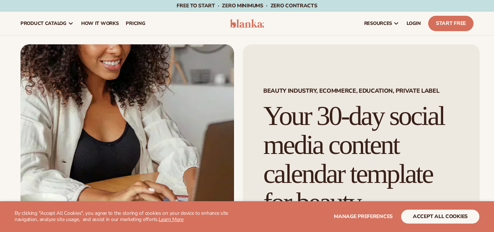  What do you see at coordinates (378, 23) in the screenshot?
I see `span: resources` at bounding box center [378, 23].